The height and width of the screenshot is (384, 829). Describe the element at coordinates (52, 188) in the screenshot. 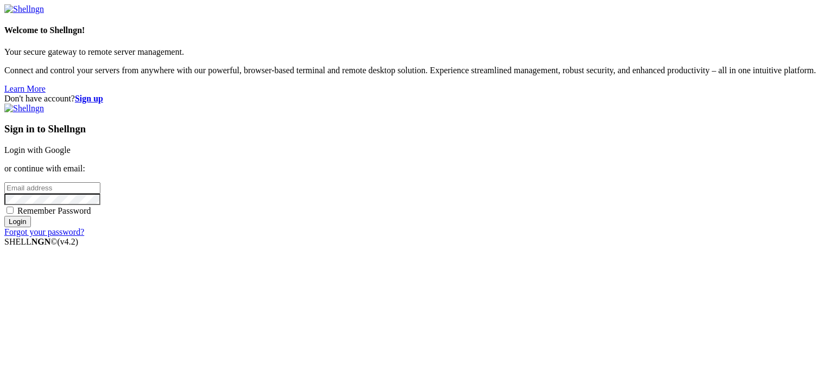

I see `input: Email address` at that location.